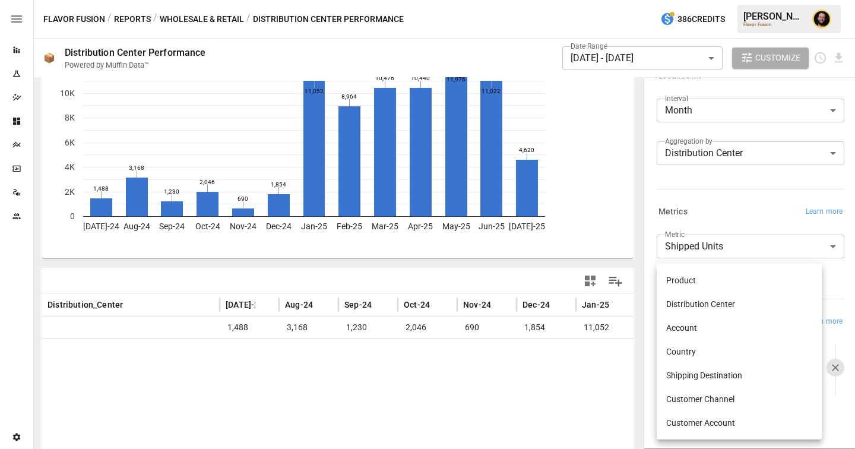 The height and width of the screenshot is (449, 855). What do you see at coordinates (739, 328) in the screenshot?
I see `li: Account` at bounding box center [739, 328].